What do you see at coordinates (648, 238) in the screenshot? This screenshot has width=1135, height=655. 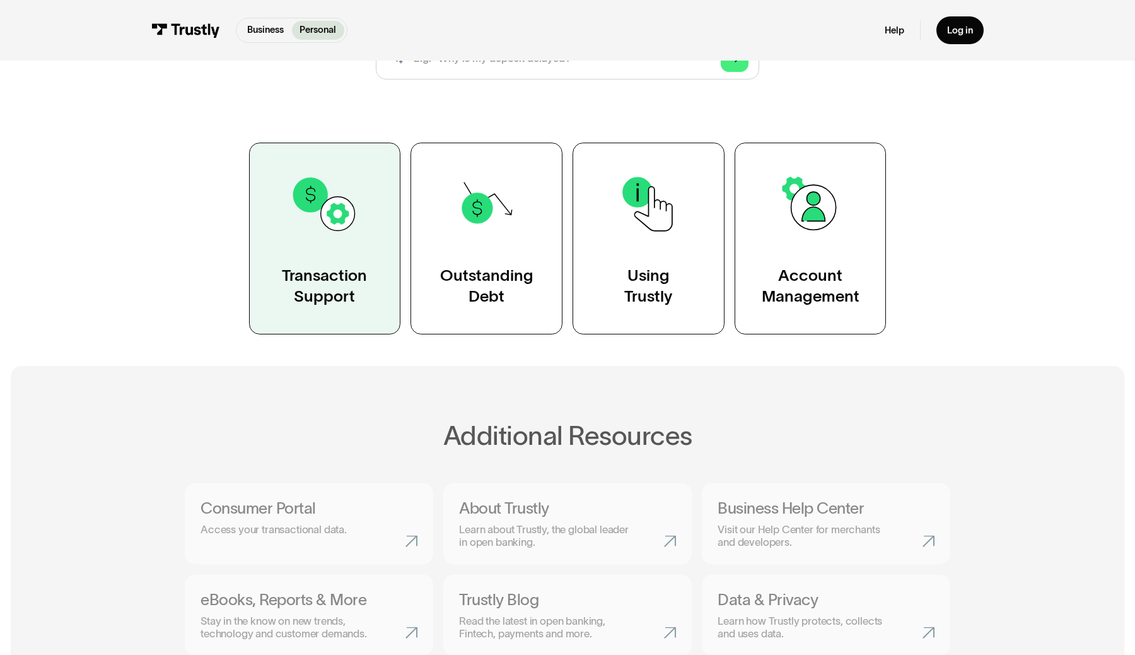 I see `a: UsingTrustly` at bounding box center [648, 238].